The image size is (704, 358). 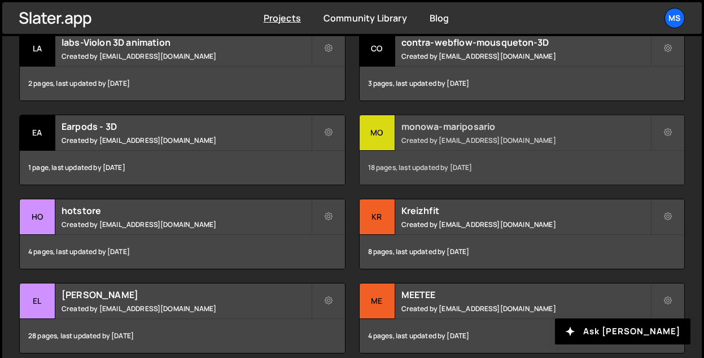 What do you see at coordinates (377, 217) in the screenshot?
I see `div: Kr` at bounding box center [377, 217].